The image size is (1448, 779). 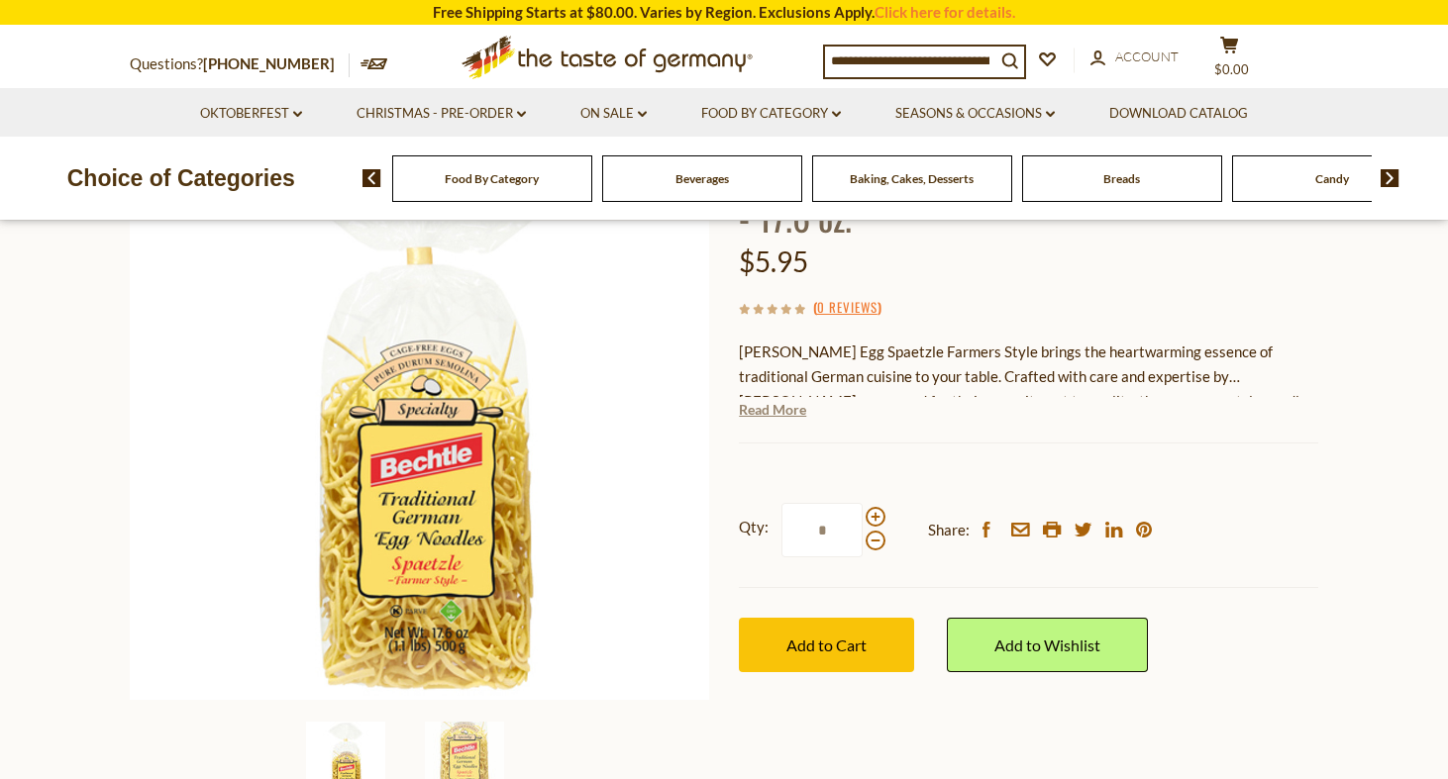 What do you see at coordinates (702, 178) in the screenshot?
I see `a: Beverages` at bounding box center [702, 178].